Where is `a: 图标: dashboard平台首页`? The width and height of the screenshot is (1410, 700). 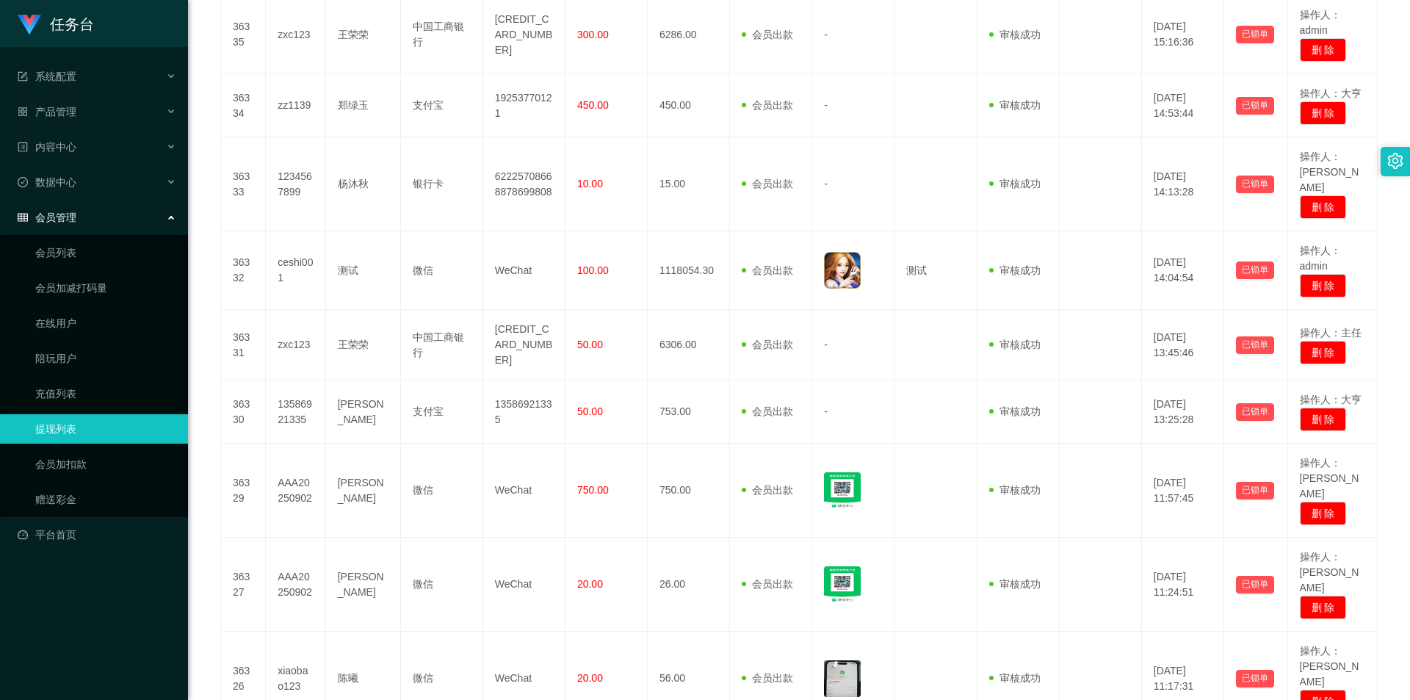
a: 图标: dashboard平台首页 is located at coordinates (97, 534).